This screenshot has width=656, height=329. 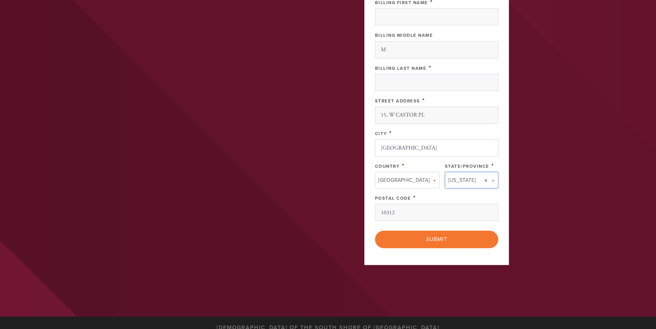 I want to click on label: Country, so click(x=387, y=167).